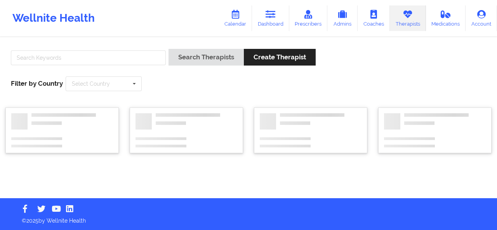 The height and width of the screenshot is (230, 497). I want to click on button: Create Therapist, so click(280, 57).